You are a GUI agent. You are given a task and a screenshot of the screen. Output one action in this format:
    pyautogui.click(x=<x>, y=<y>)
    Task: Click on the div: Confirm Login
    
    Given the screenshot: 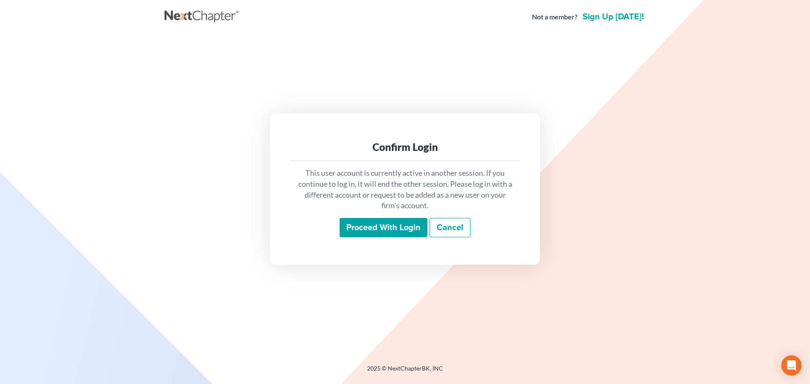 What is the action you would take?
    pyautogui.click(x=405, y=147)
    